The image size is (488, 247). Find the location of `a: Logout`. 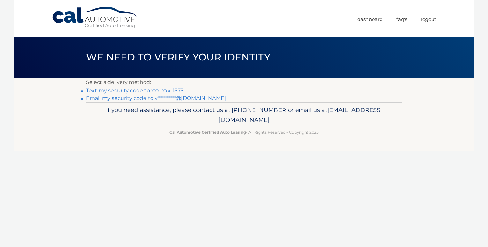

a: Logout is located at coordinates (429, 19).